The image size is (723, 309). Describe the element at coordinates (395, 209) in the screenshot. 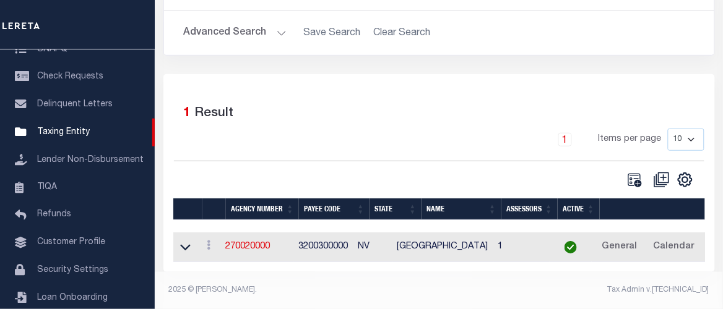

I see `th: State: activate to sort column ascending` at that location.